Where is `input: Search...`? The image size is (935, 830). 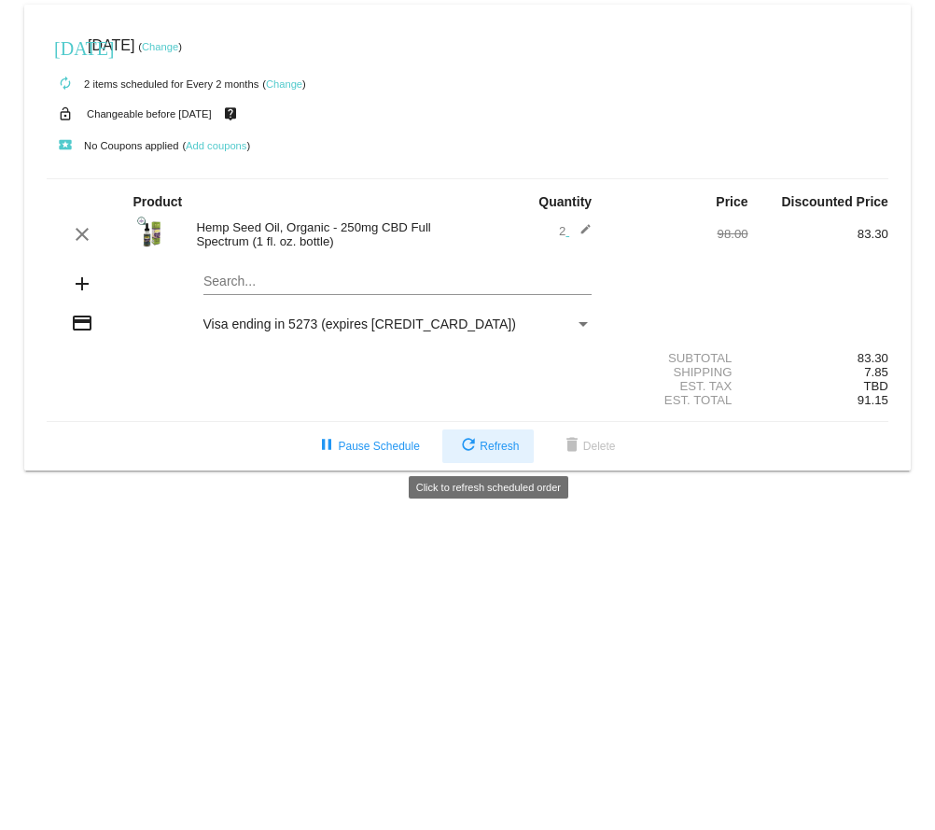 input: Search... is located at coordinates (398, 282).